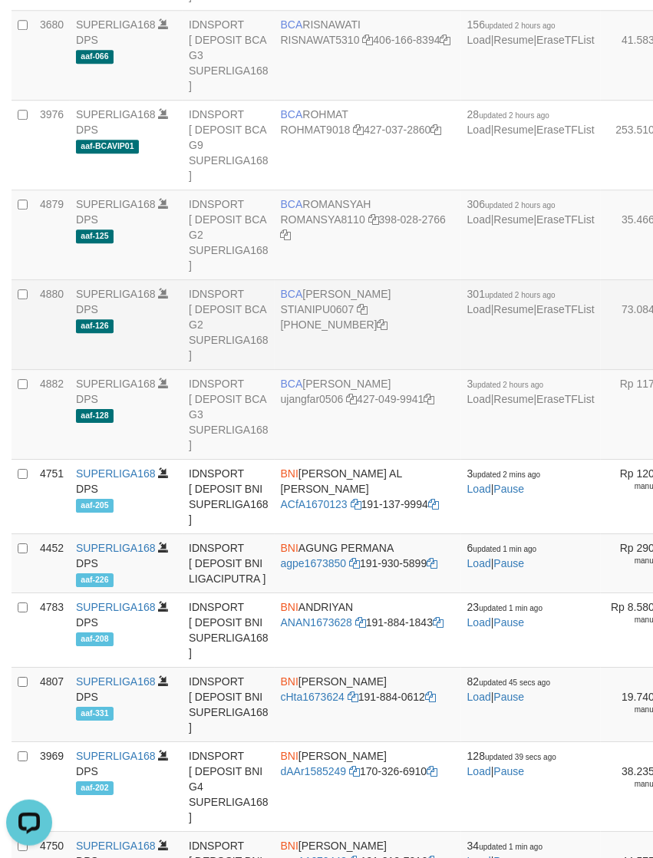 The height and width of the screenshot is (858, 653). Describe the element at coordinates (355, 771) in the screenshot. I see `a: Copy dAAr1585249 to clipboard` at that location.